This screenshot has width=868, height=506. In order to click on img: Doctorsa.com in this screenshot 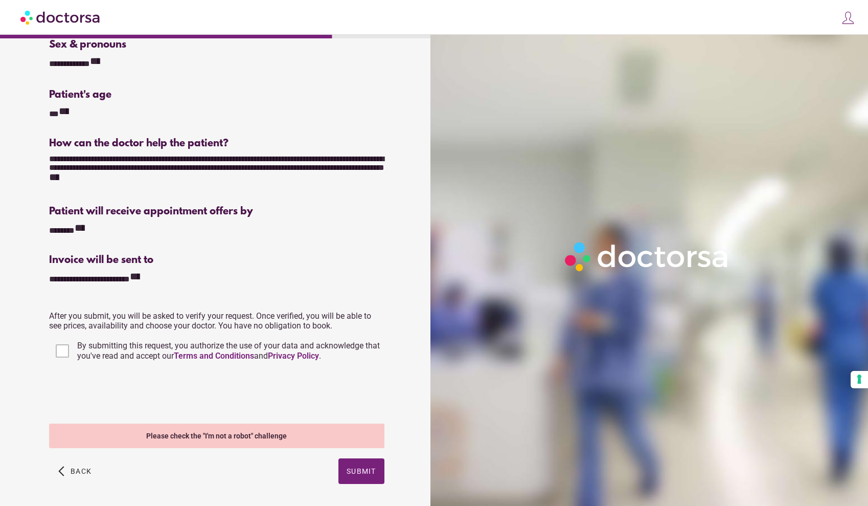, I will do `click(61, 17)`.